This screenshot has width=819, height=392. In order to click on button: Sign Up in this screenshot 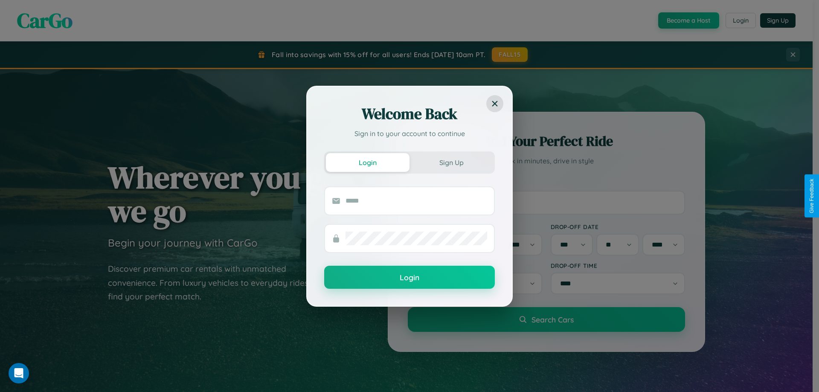, I will do `click(451, 163)`.